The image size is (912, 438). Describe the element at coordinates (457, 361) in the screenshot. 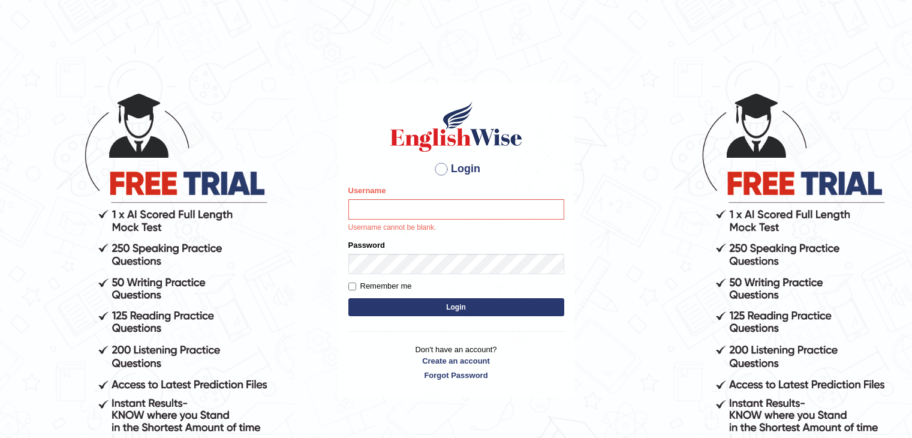

I see `a: Create an account` at that location.